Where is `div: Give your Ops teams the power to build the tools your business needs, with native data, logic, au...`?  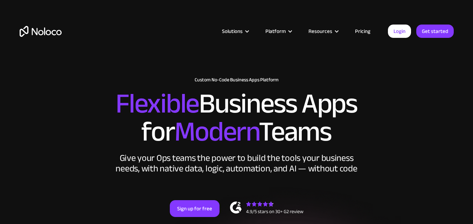
div: Give your Ops teams the power to build the tools your business needs, with native data, logic, au... is located at coordinates (237, 163).